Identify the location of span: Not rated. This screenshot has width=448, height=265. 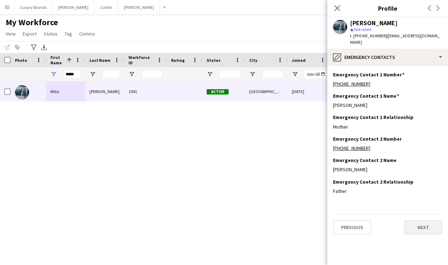
(363, 29).